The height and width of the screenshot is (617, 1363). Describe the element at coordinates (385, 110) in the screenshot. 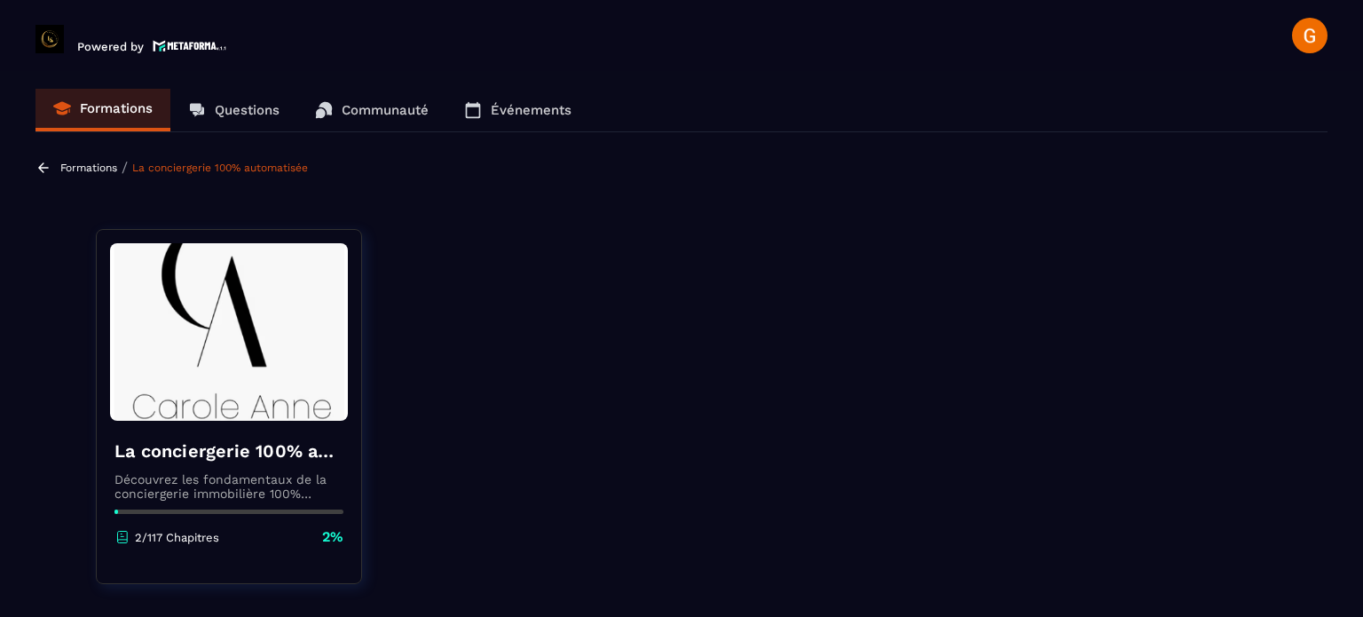

I see `p: Communauté` at that location.